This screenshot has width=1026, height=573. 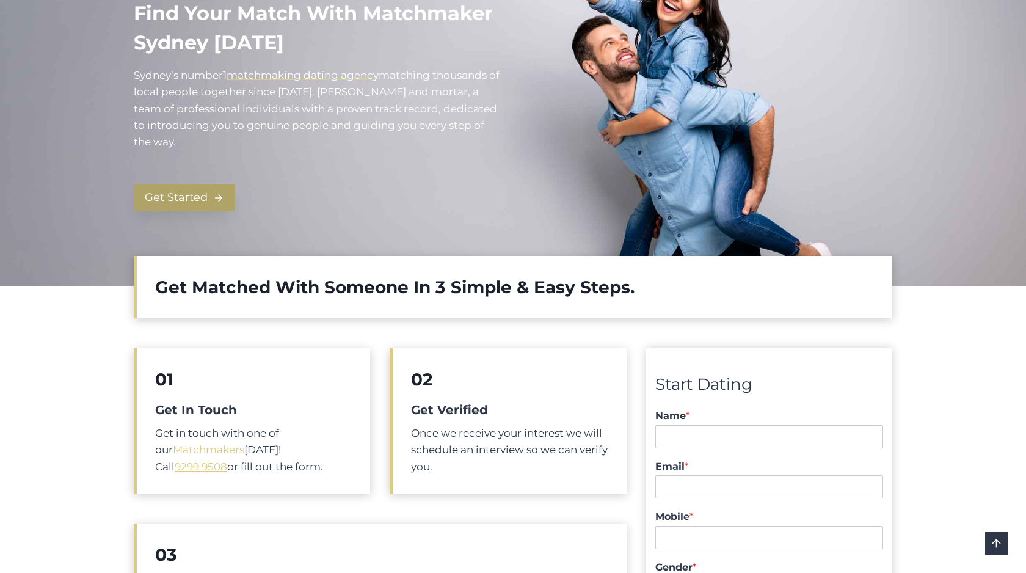 I want to click on h2: 01, so click(x=253, y=379).